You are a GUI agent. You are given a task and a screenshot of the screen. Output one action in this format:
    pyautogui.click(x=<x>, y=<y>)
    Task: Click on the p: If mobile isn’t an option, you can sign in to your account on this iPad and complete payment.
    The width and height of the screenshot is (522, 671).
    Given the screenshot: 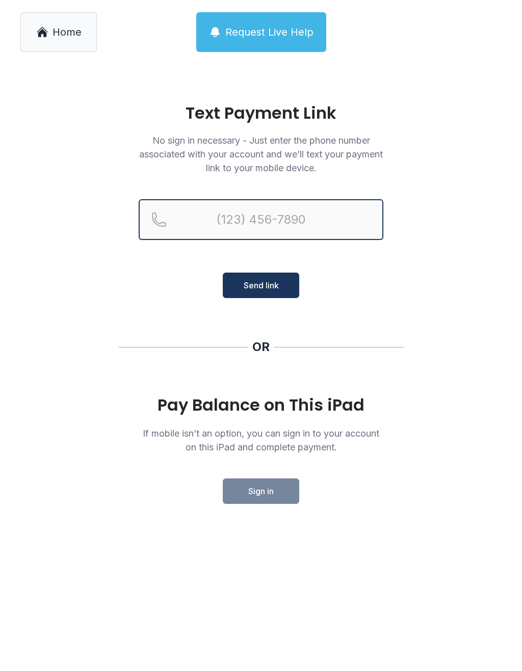 What is the action you would take?
    pyautogui.click(x=261, y=440)
    